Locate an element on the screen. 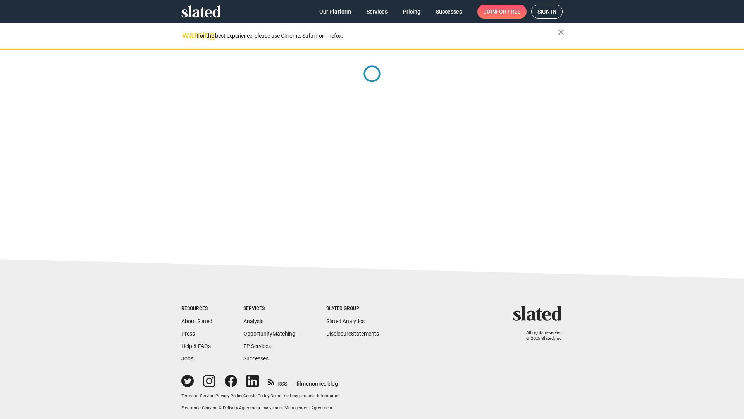 The height and width of the screenshot is (419, 744). a: Privacy Policy is located at coordinates (229, 395).